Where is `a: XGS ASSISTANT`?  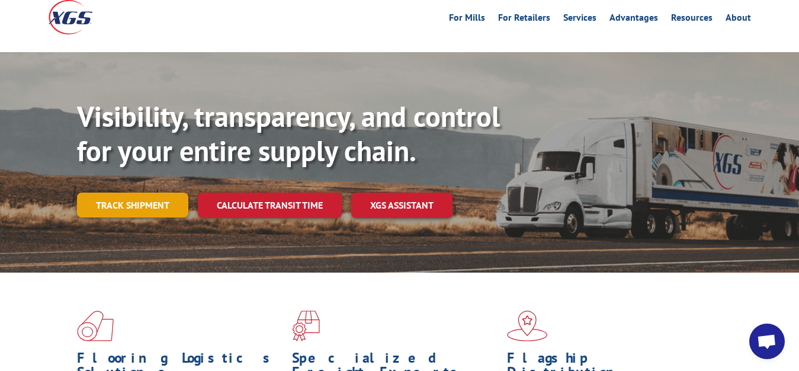 a: XGS ASSISTANT is located at coordinates (401, 205).